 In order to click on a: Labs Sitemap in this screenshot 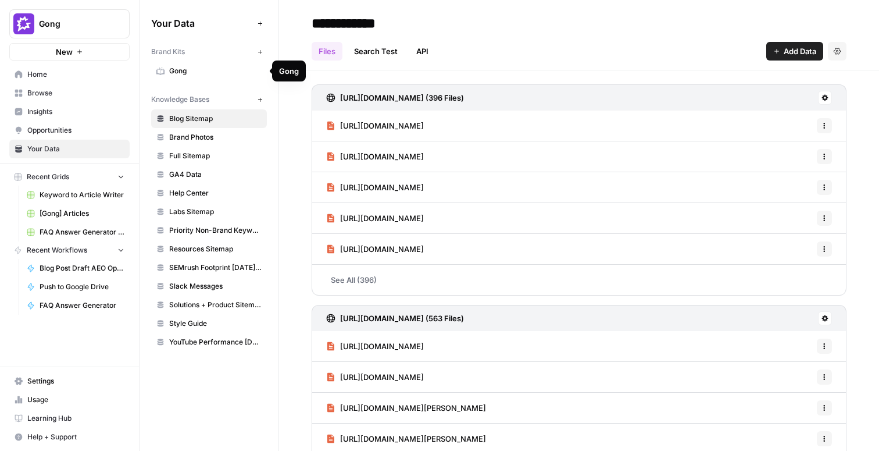, I will do `click(209, 212)`.